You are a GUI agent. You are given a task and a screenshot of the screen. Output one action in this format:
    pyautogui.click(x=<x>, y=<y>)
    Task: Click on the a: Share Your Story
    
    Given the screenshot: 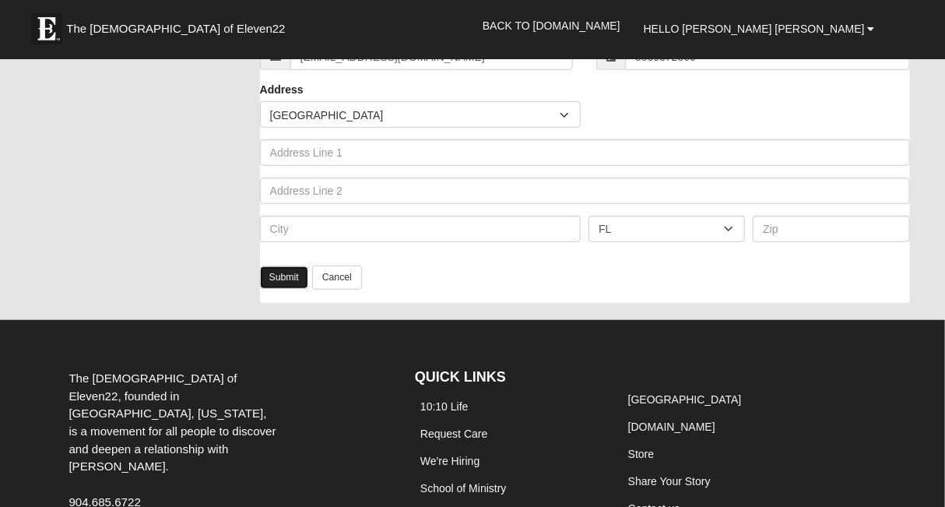 What is the action you would take?
    pyautogui.click(x=669, y=481)
    